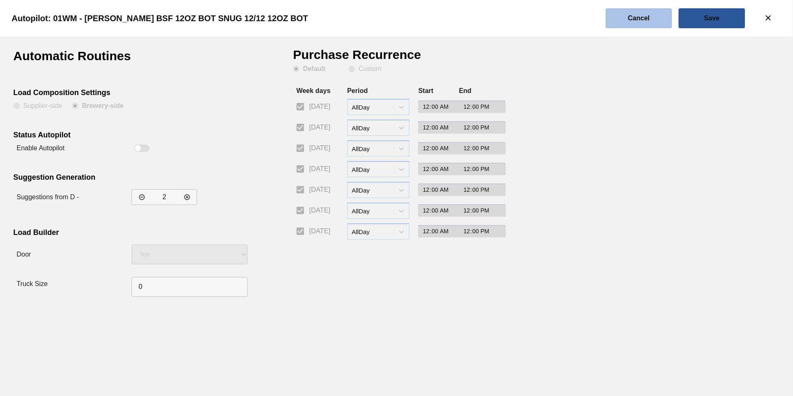  I want to click on h1: Purchase Recurrence, so click(366, 58).